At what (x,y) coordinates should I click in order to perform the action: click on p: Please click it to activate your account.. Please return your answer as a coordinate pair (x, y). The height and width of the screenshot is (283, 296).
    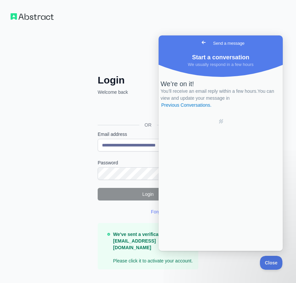
    Looking at the image, I should click on (153, 247).